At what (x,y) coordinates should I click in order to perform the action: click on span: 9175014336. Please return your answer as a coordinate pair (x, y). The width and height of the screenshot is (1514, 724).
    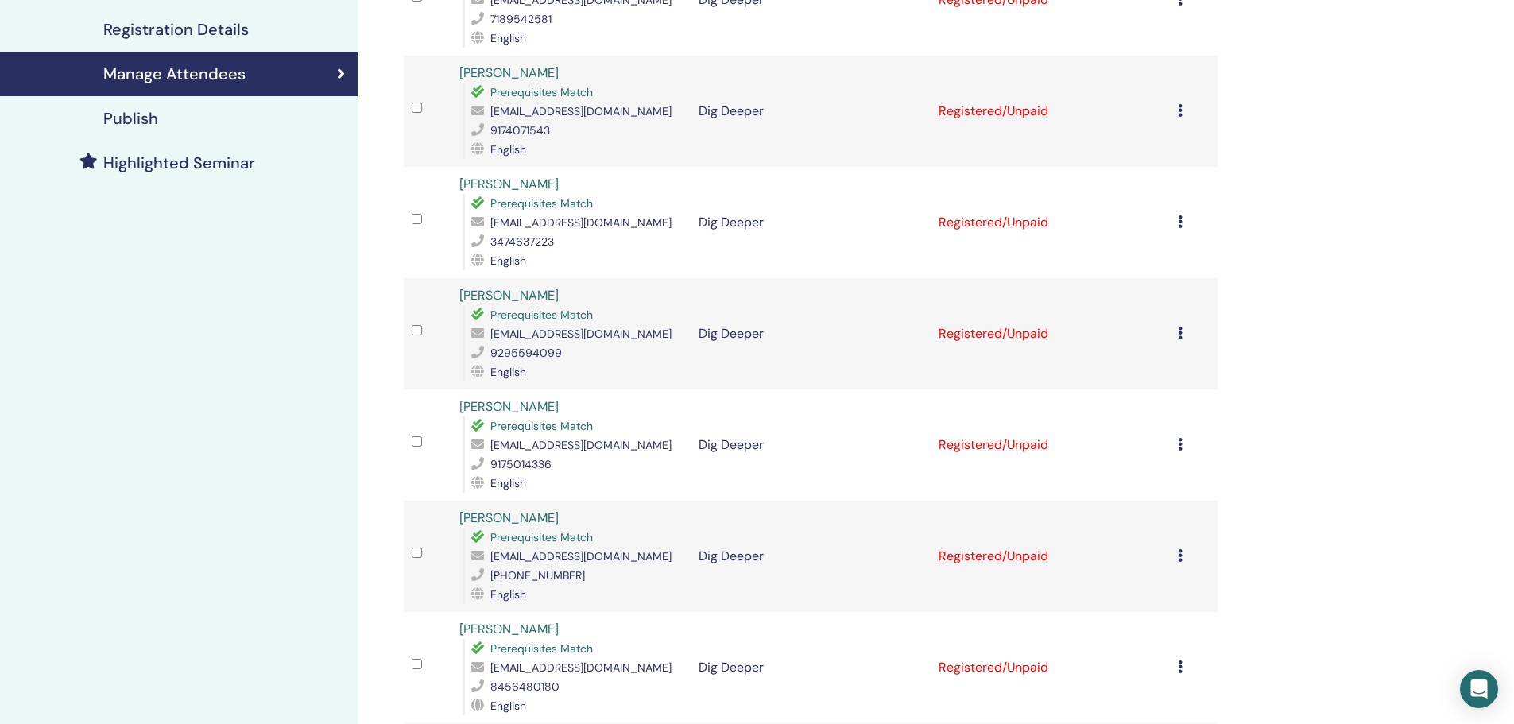
    Looking at the image, I should click on (521, 464).